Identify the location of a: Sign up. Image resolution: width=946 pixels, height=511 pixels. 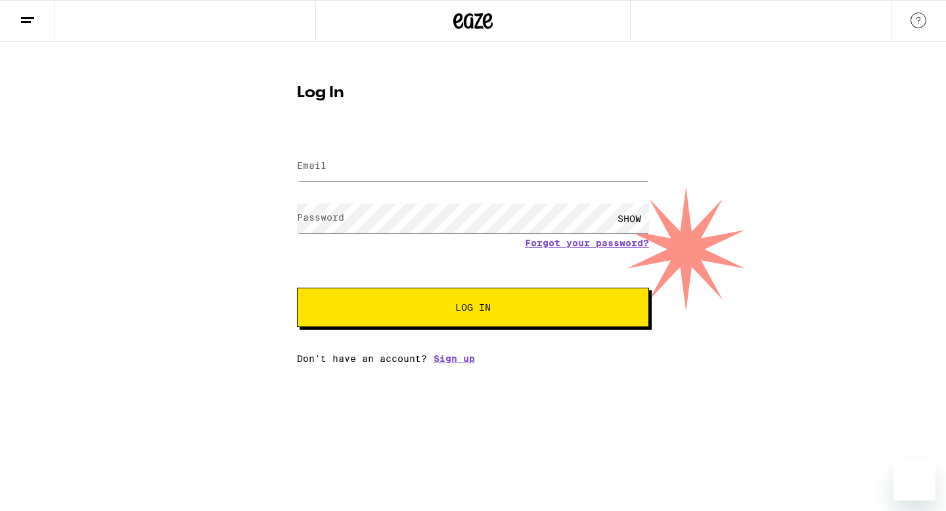
(454, 359).